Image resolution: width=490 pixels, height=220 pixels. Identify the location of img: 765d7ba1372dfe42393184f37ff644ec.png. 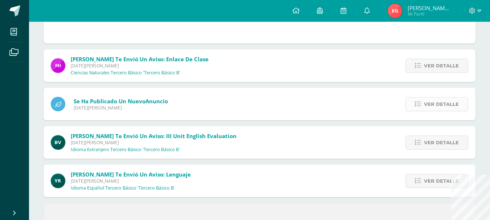
(58, 181).